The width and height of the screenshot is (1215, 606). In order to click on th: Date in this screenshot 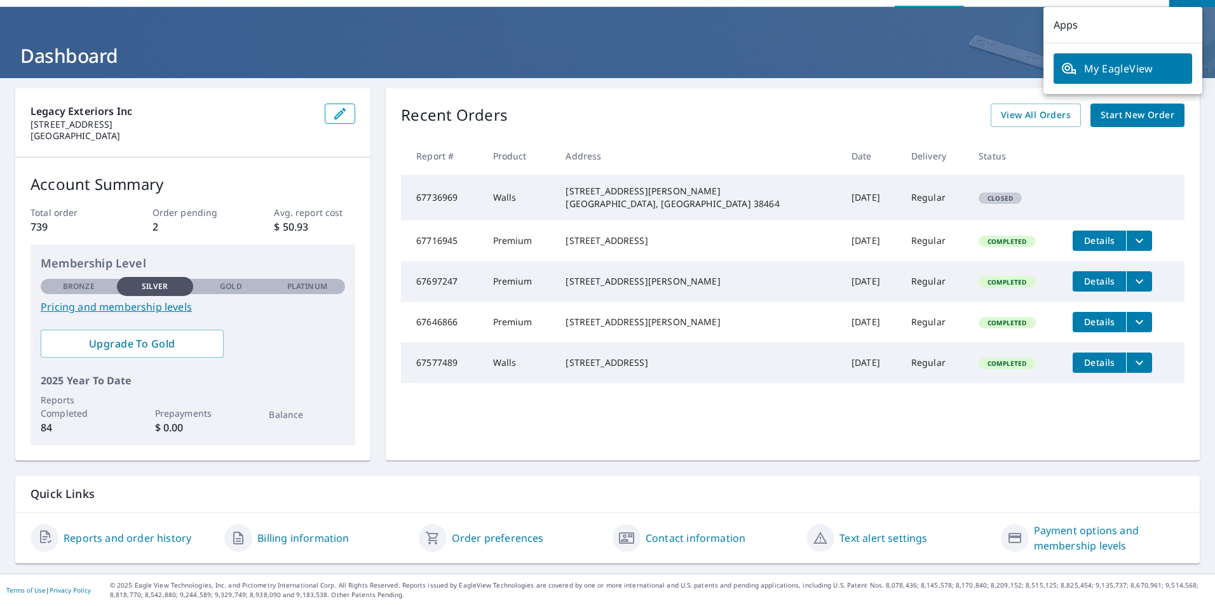, I will do `click(871, 156)`.